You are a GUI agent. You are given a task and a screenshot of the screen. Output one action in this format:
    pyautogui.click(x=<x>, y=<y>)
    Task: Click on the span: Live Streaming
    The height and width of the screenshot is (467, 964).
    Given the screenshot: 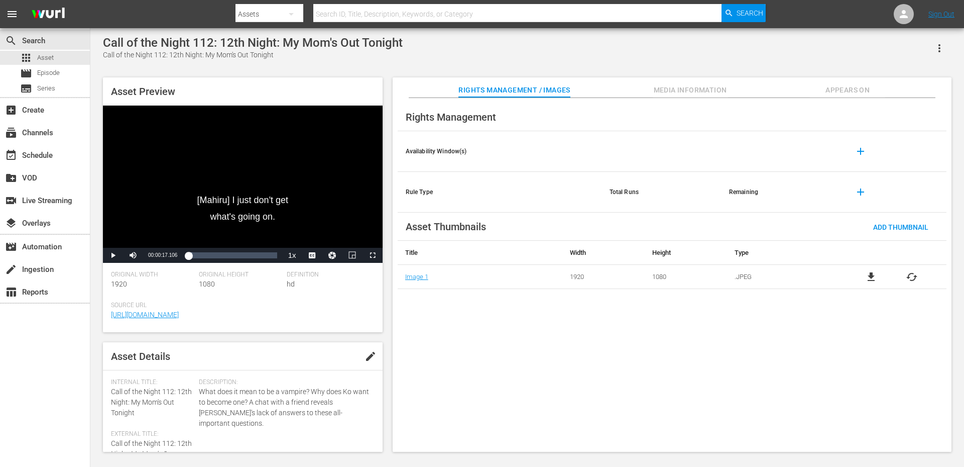 What is the action you would take?
    pyautogui.click(x=11, y=200)
    